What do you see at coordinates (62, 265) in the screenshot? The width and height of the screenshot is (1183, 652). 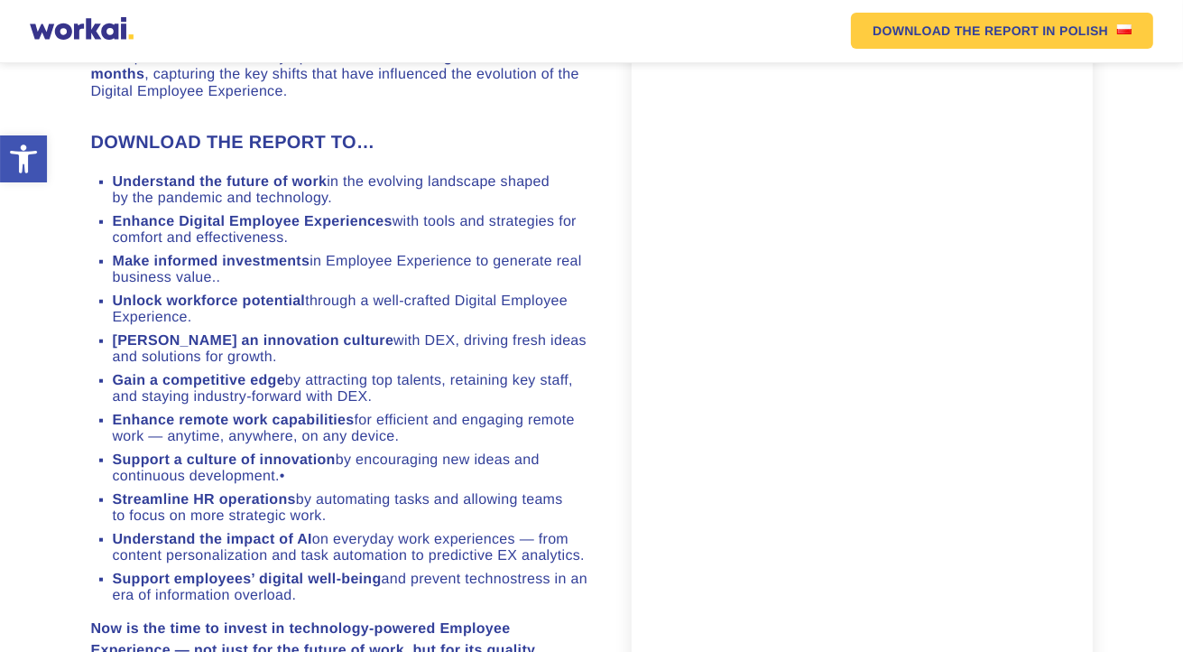 I see `p: email messages` at bounding box center [62, 265].